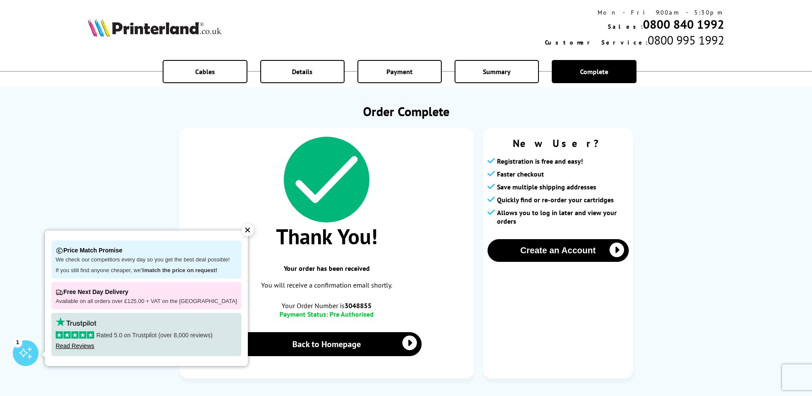  Describe the element at coordinates (594, 72) in the screenshot. I see `span: Complete` at that location.